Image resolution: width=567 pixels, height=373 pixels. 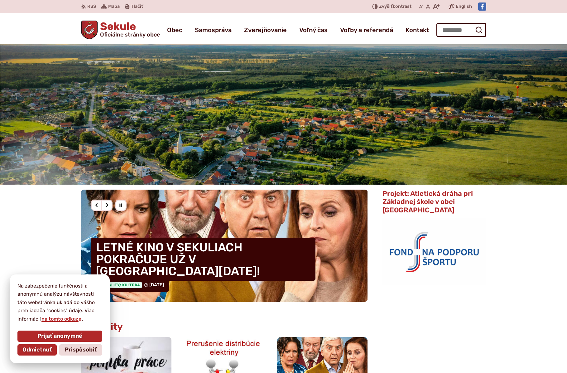 What do you see at coordinates (61, 318) in the screenshot?
I see `a: na tomto odkaze` at bounding box center [61, 318].